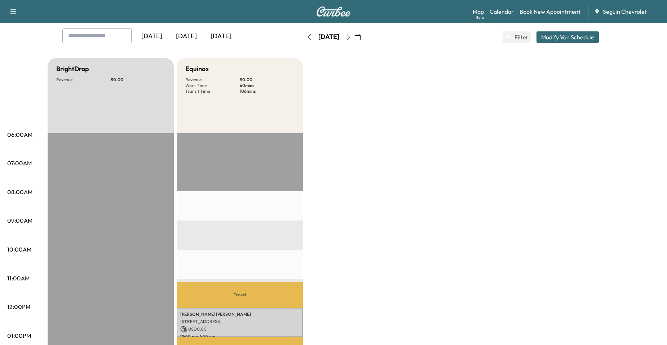 This screenshot has width=667, height=345. What do you see at coordinates (501, 12) in the screenshot?
I see `a: Calendar` at bounding box center [501, 12].